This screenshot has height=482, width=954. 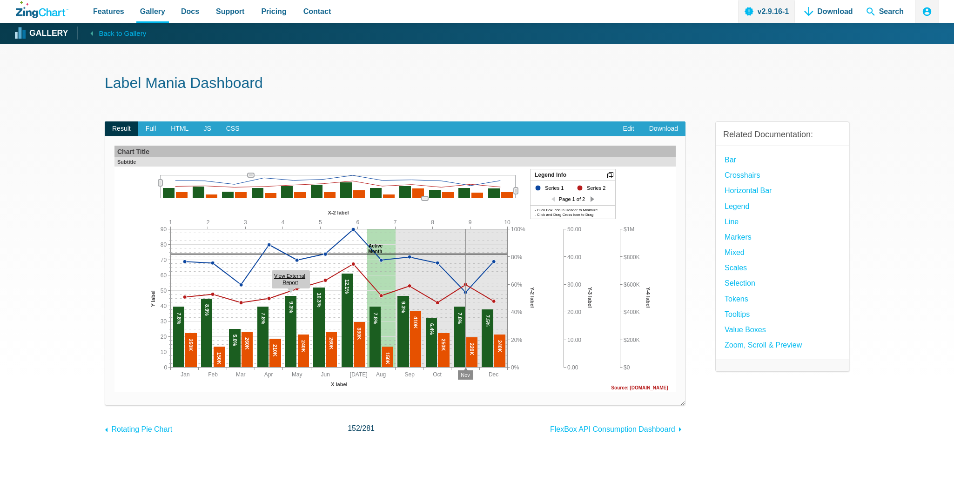 I want to click on span: HTML, so click(x=180, y=129).